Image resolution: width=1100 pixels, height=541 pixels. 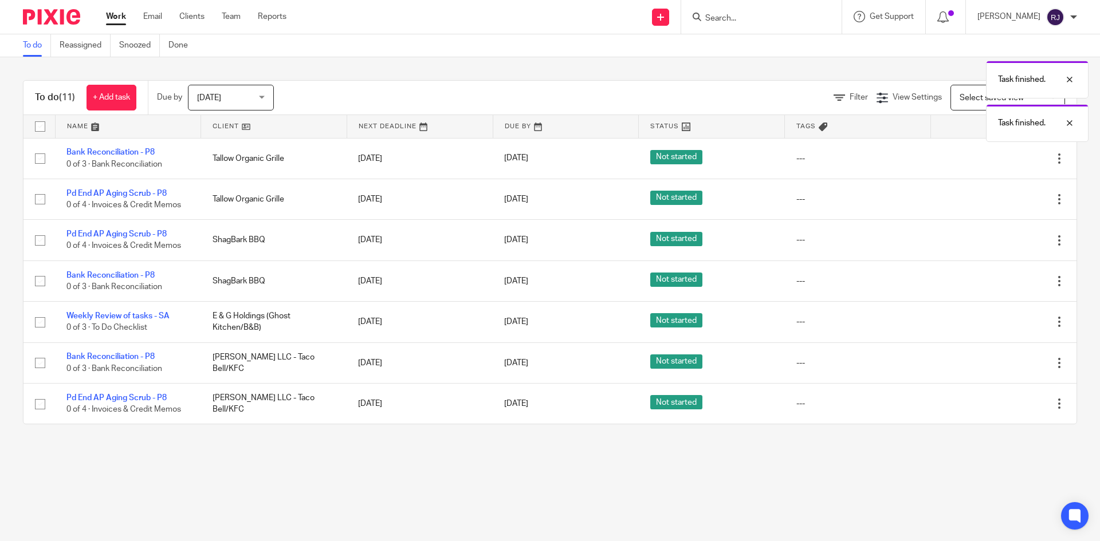 What do you see at coordinates (231, 17) in the screenshot?
I see `a: Team` at bounding box center [231, 17].